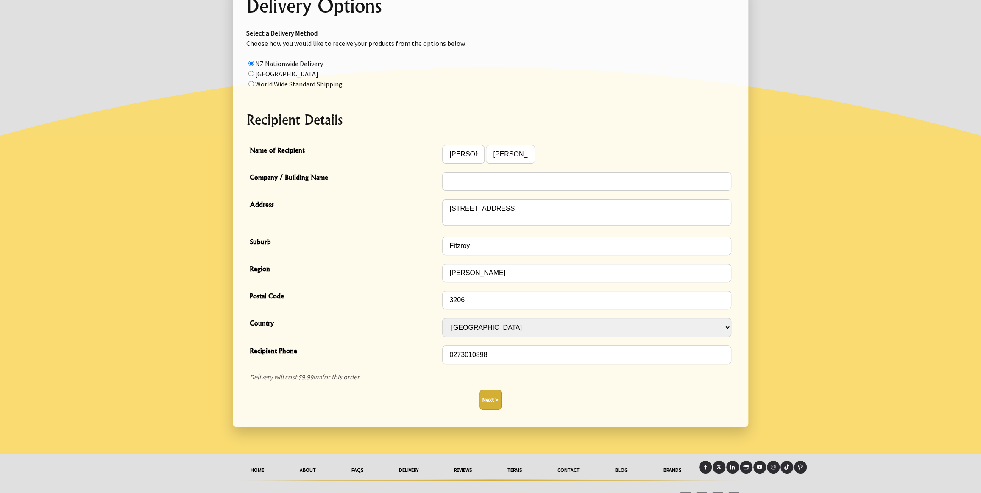 Image resolution: width=981 pixels, height=493 pixels. I want to click on a: Blog, so click(622, 470).